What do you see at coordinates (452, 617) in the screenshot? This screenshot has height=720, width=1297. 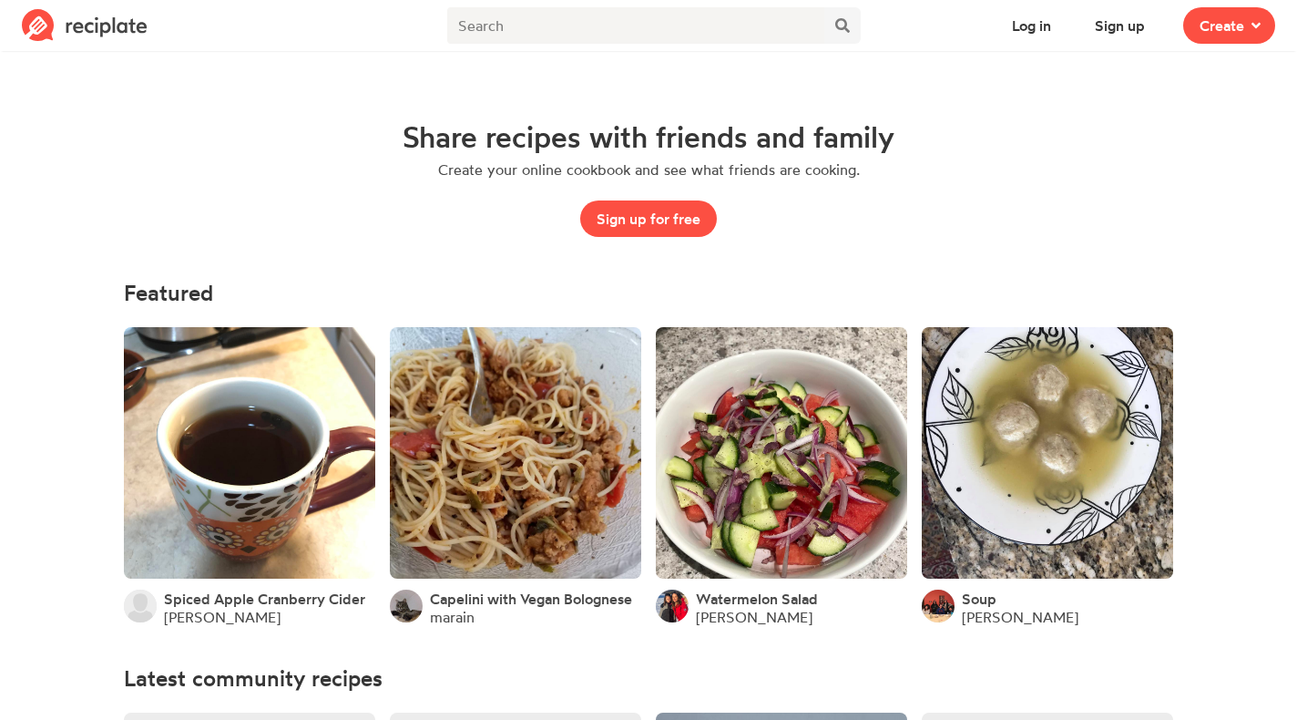 I see `a: marain` at bounding box center [452, 617].